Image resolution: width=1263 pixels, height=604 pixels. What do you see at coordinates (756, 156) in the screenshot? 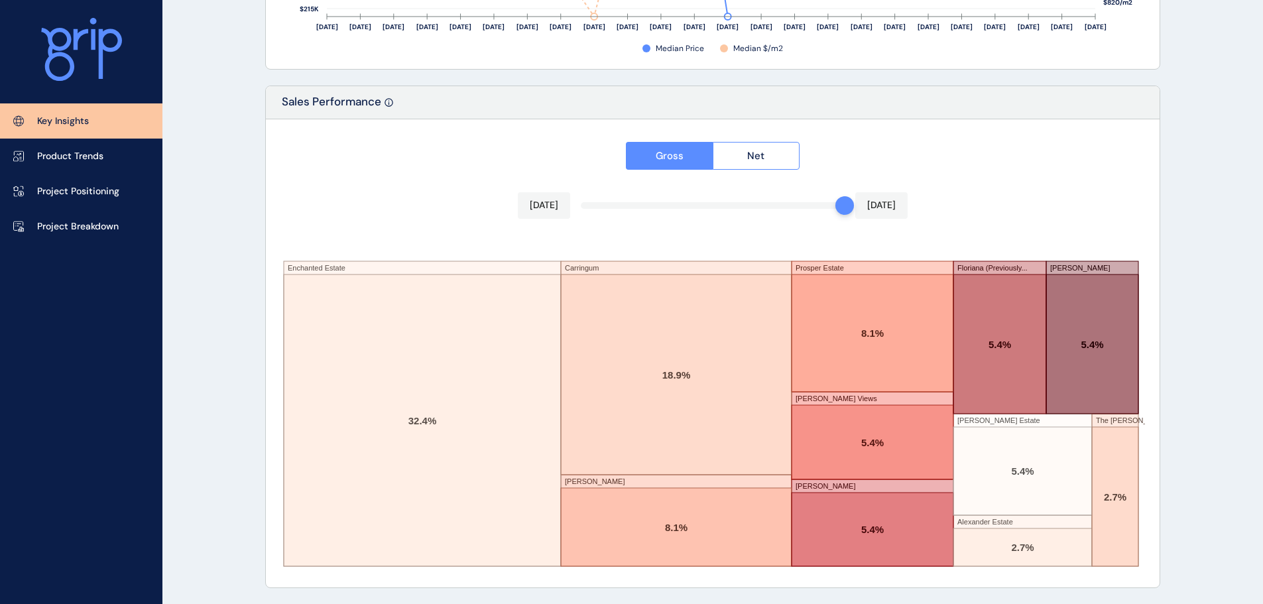
I see `span: Net` at bounding box center [756, 156].